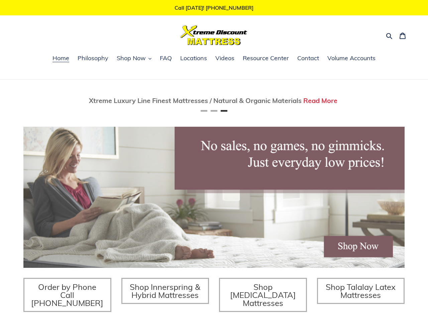 The image size is (428, 321). Describe the element at coordinates (351, 59) in the screenshot. I see `a: Volume Accounts` at that location.